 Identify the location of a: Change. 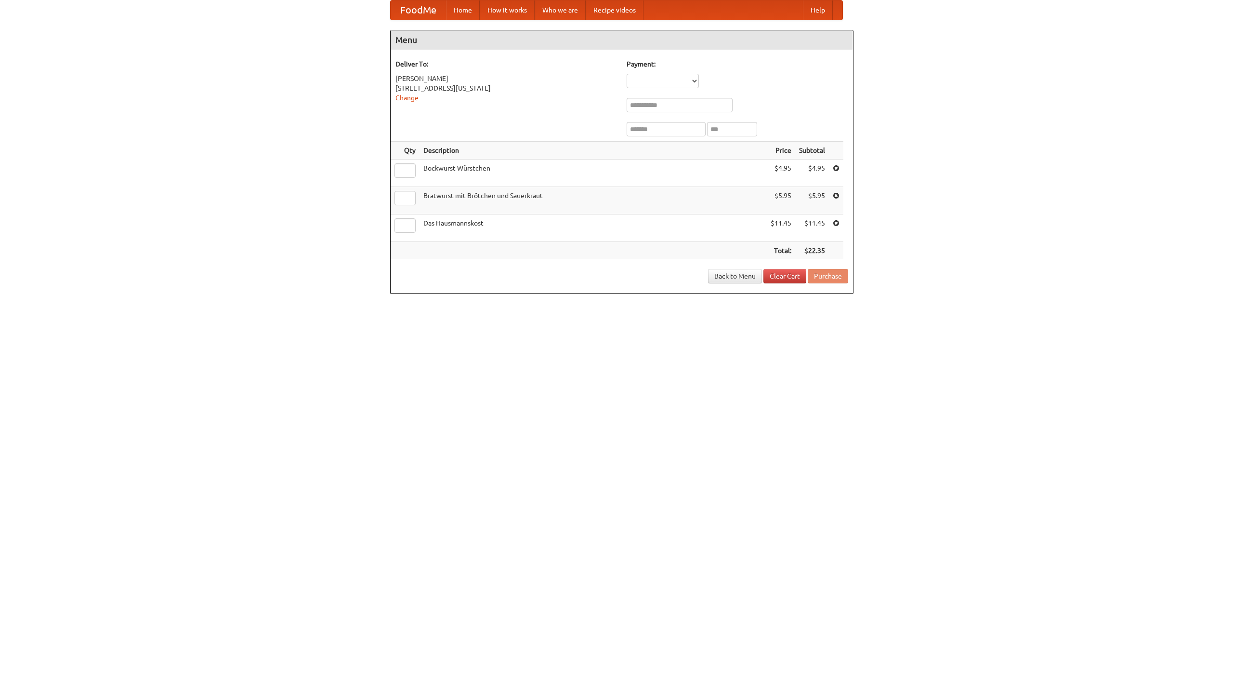
(407, 98).